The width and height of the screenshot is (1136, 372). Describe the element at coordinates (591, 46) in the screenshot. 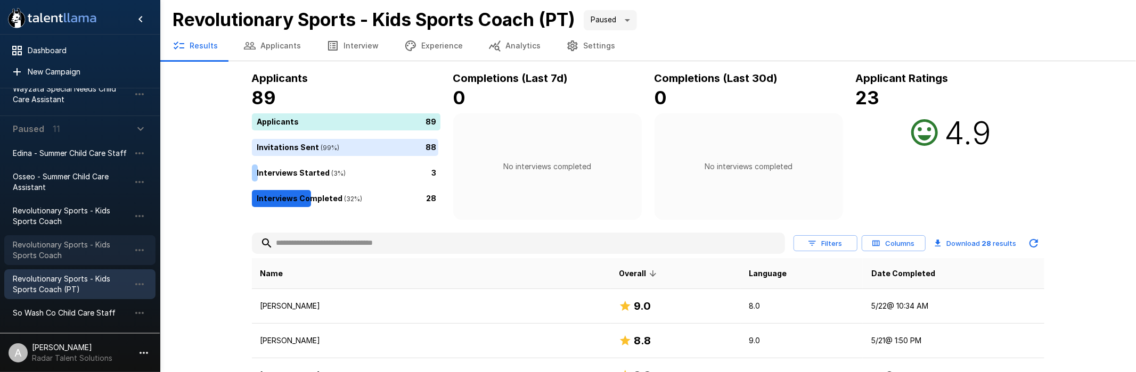

I see `button: Settings` at that location.